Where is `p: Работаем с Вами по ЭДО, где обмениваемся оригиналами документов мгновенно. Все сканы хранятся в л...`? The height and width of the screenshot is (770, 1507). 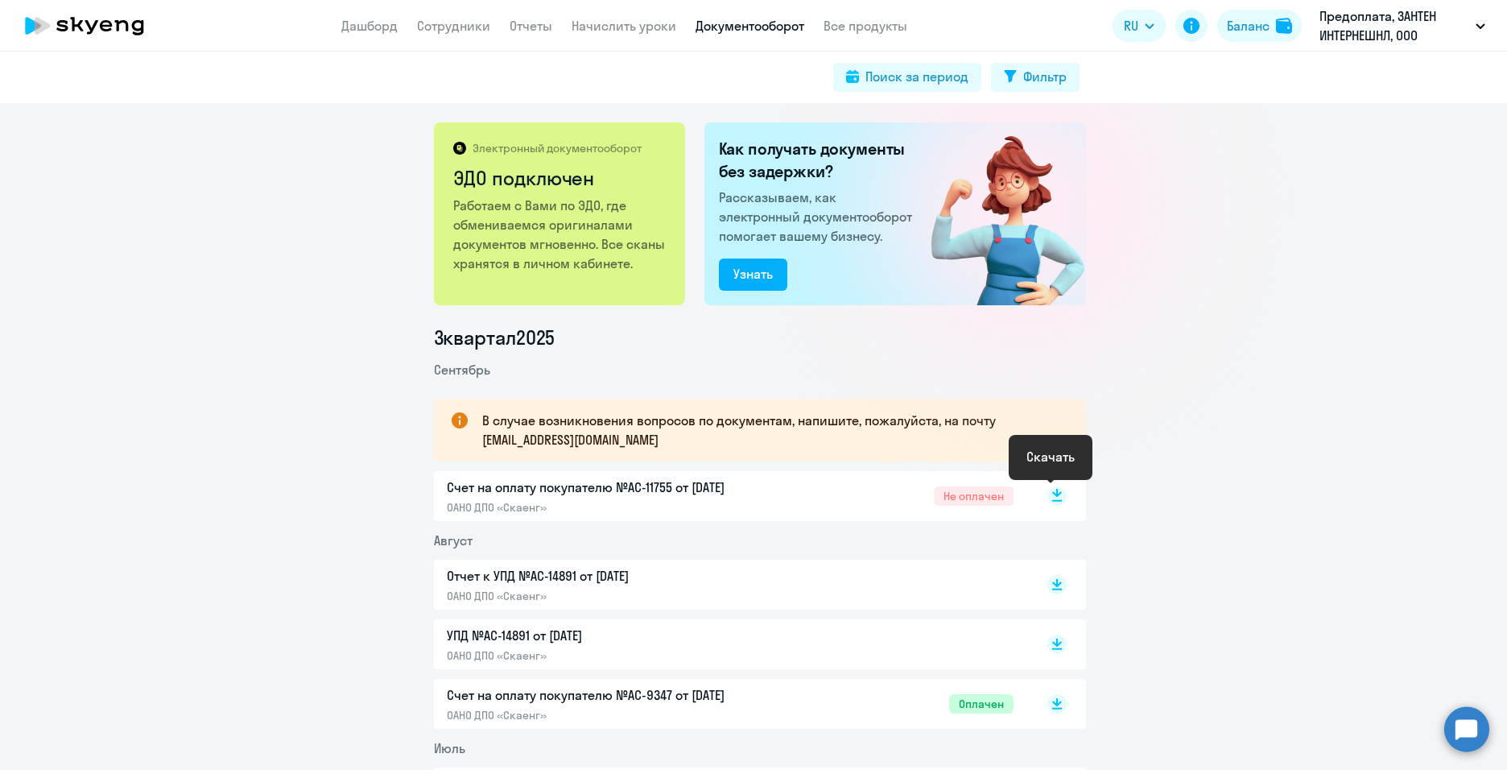
p: Работаем с Вами по ЭДО, где обмениваемся оригиналами документов мгновенно. Все сканы хранятся в л... is located at coordinates (560, 234).